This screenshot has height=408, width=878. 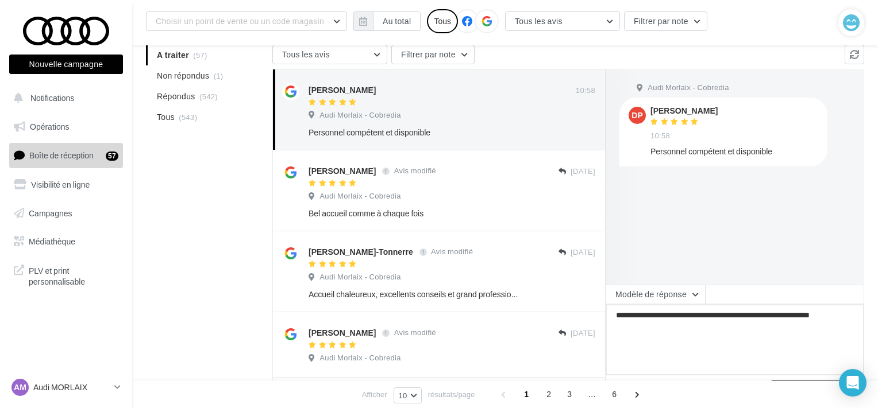 I want to click on a: PLV et print personnalisable, so click(x=66, y=275).